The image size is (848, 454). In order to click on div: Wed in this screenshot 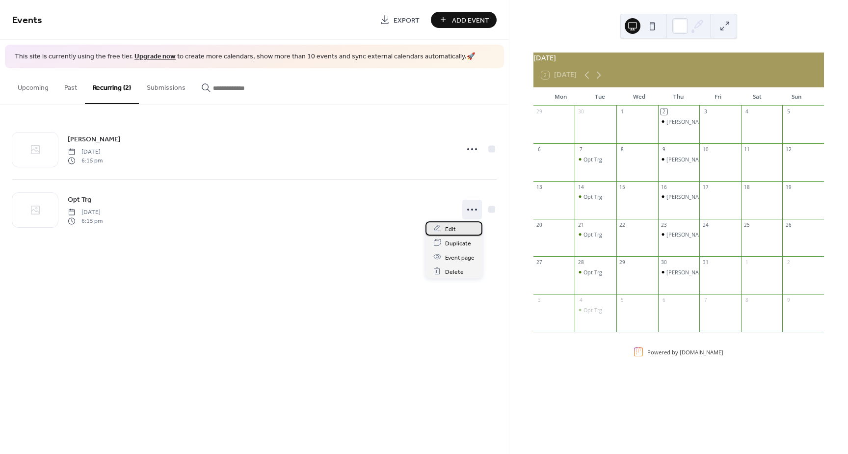, I will do `click(640, 97)`.